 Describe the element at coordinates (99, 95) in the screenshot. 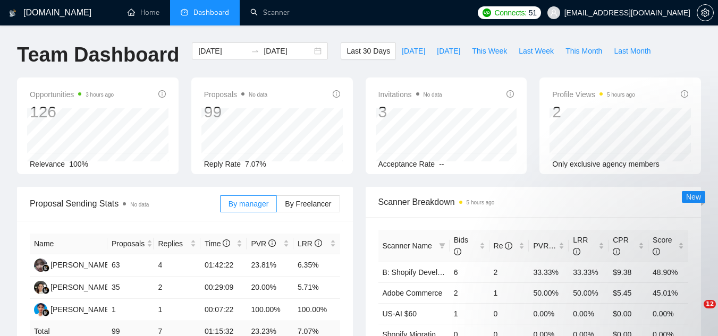

I see `time: 3 hours ago` at that location.